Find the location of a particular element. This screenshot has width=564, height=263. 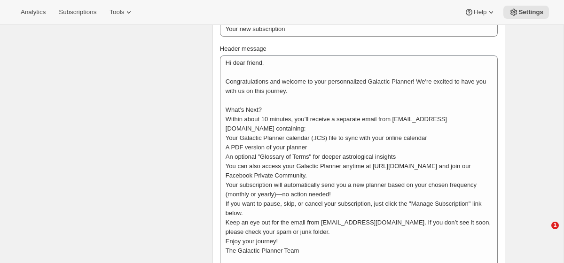

button: Help is located at coordinates (480, 12).